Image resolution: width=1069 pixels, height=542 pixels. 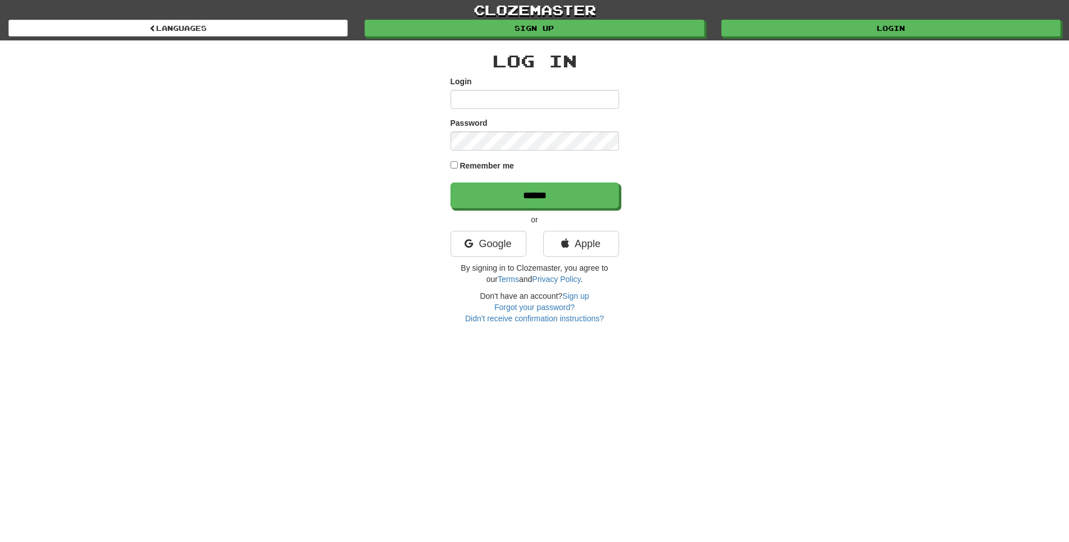 What do you see at coordinates (581, 244) in the screenshot?
I see `a: Apple` at bounding box center [581, 244].